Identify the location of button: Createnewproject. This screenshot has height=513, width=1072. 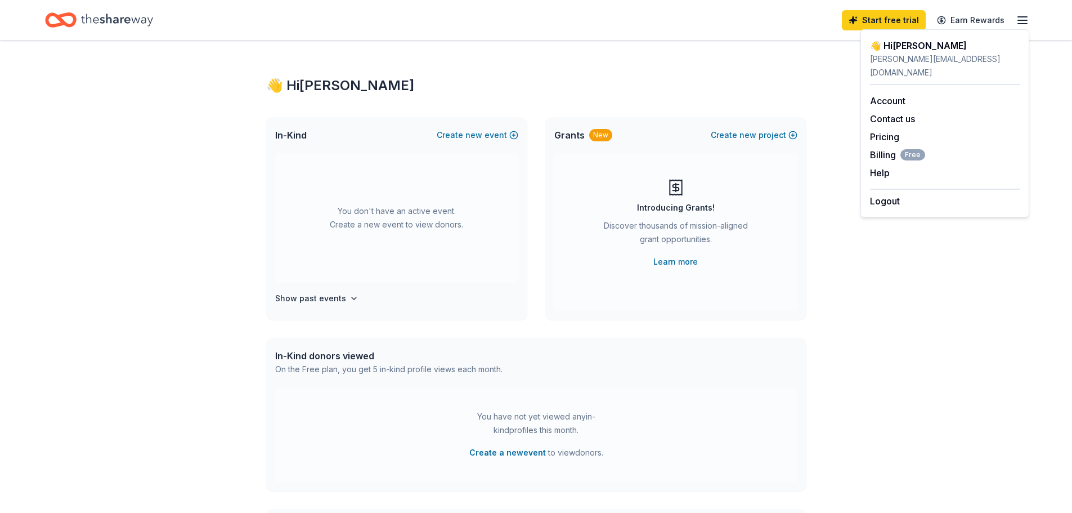
(754, 135).